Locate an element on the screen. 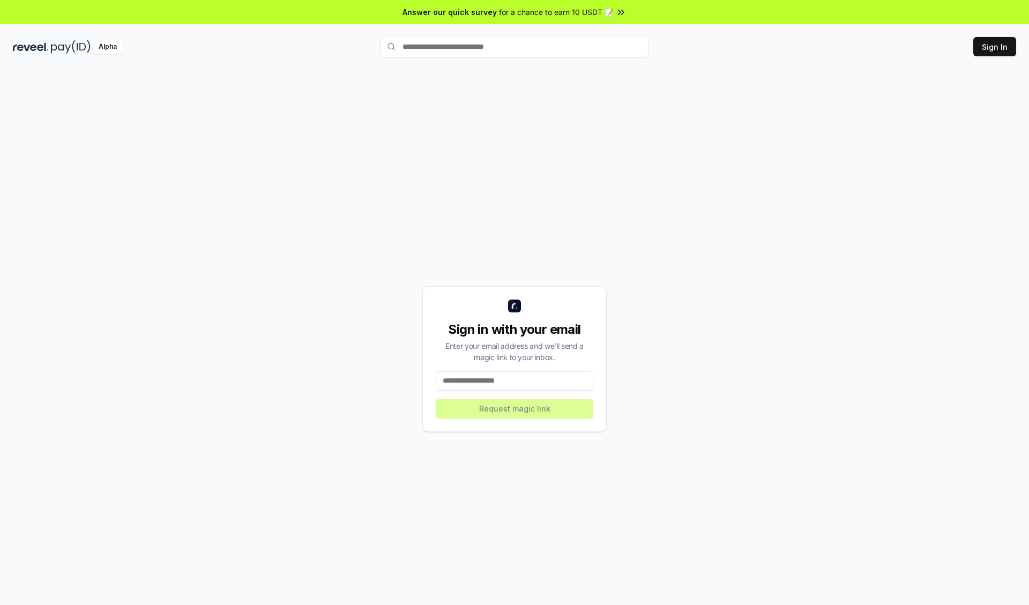 The height and width of the screenshot is (605, 1029). img: pay_id is located at coordinates (71, 47).